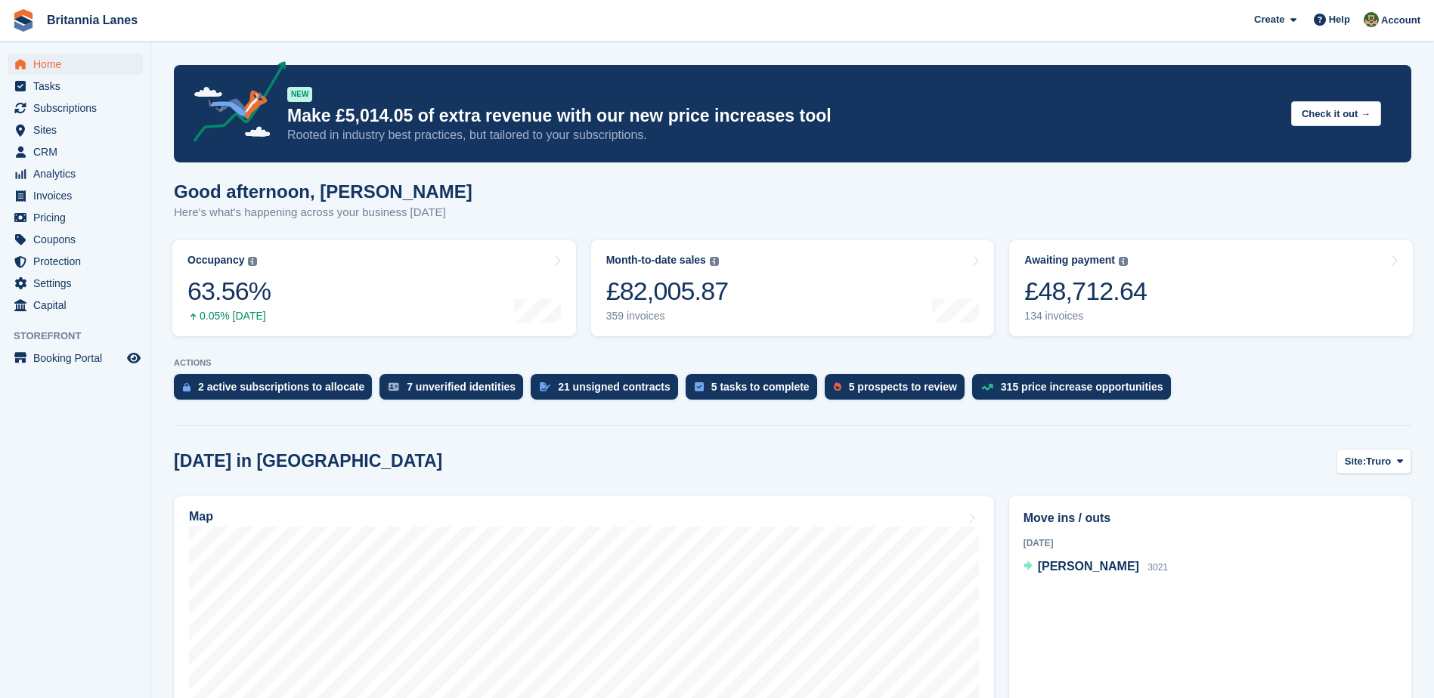 The height and width of the screenshot is (698, 1434). I want to click on span: Analytics, so click(79, 174).